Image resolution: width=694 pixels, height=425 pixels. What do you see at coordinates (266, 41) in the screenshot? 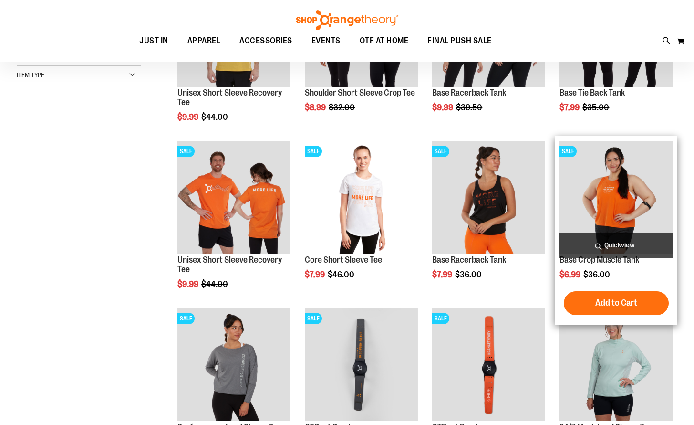
I see `span: ACCESSORIES` at bounding box center [266, 41].